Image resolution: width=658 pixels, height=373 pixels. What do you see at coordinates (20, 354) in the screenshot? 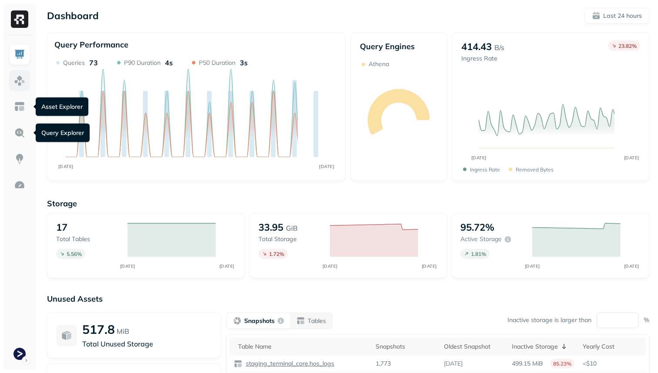
I see `img: Terminal Staging` at bounding box center [20, 354].